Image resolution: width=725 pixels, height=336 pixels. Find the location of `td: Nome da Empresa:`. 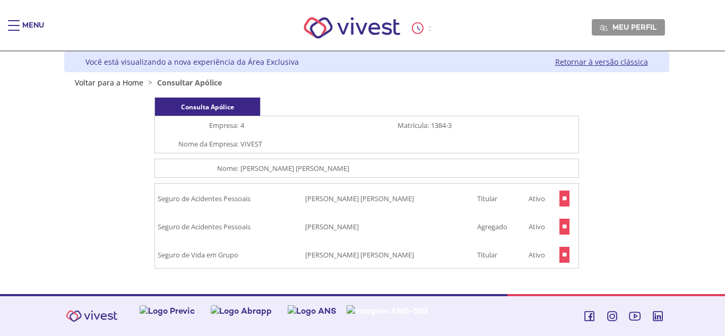

td: Nome da Empresa: is located at coordinates (197, 144).